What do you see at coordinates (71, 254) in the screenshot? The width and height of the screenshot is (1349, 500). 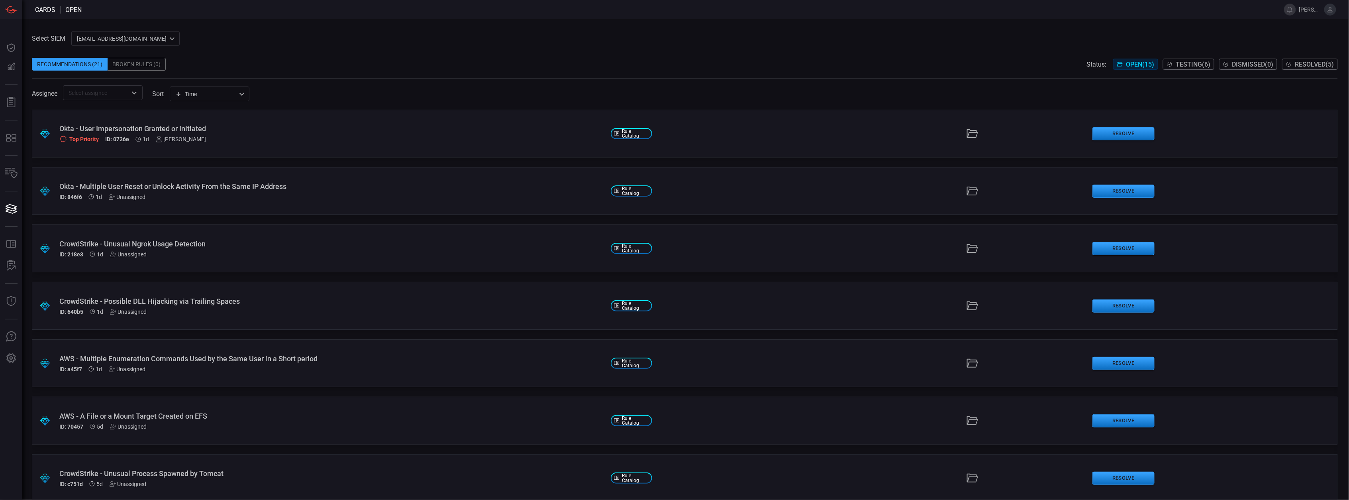 I see `h5: ID: 218e3` at bounding box center [71, 254].